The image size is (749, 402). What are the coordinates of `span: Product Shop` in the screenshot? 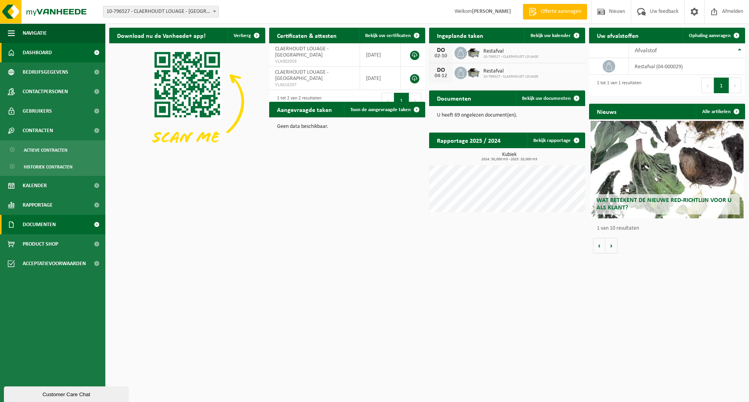 It's located at (40, 244).